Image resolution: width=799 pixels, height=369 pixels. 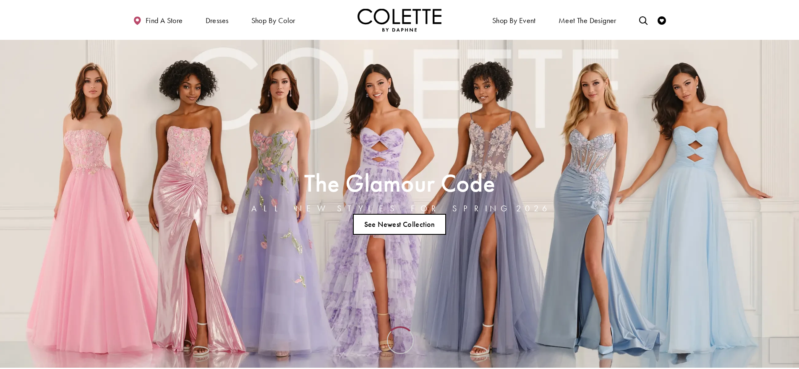 What do you see at coordinates (158, 20) in the screenshot?
I see `a: Find a store` at bounding box center [158, 20].